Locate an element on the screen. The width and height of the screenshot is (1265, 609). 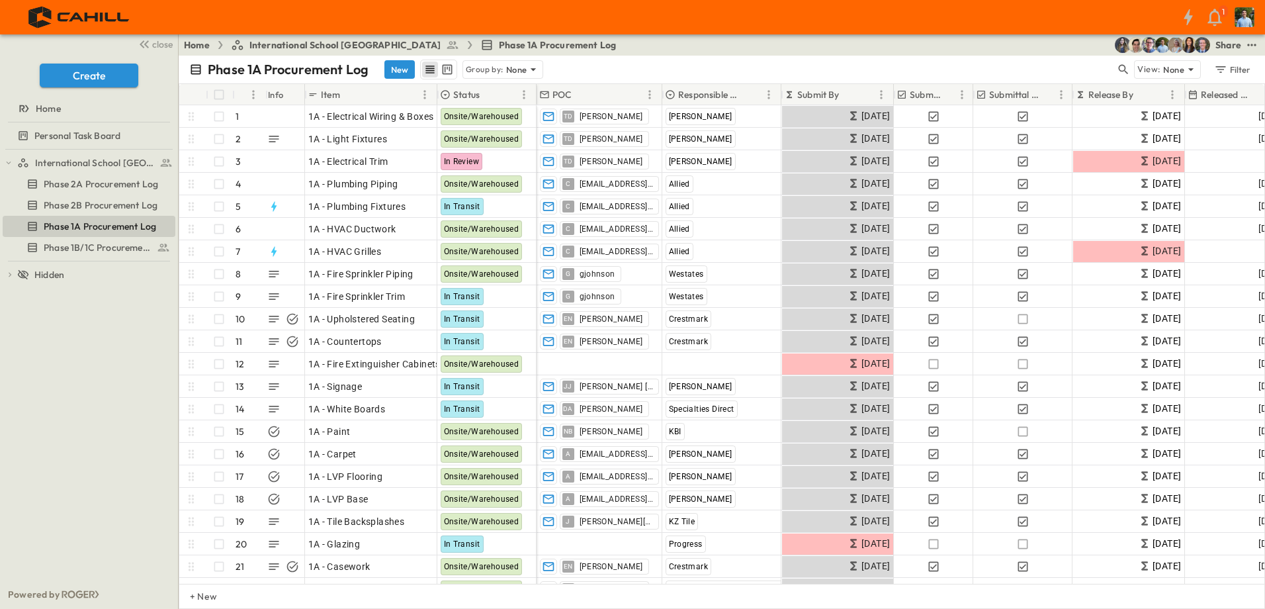
p: None is located at coordinates (1173, 69).